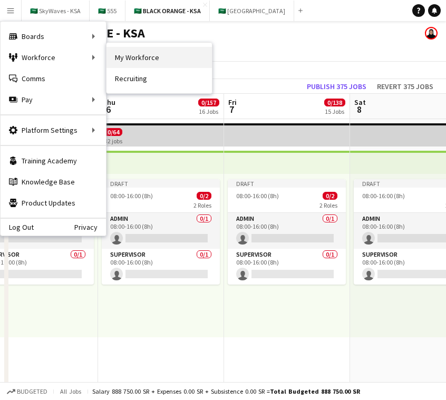 The width and height of the screenshot is (446, 400). Describe the element at coordinates (71, 391) in the screenshot. I see `span: All jobs` at that location.